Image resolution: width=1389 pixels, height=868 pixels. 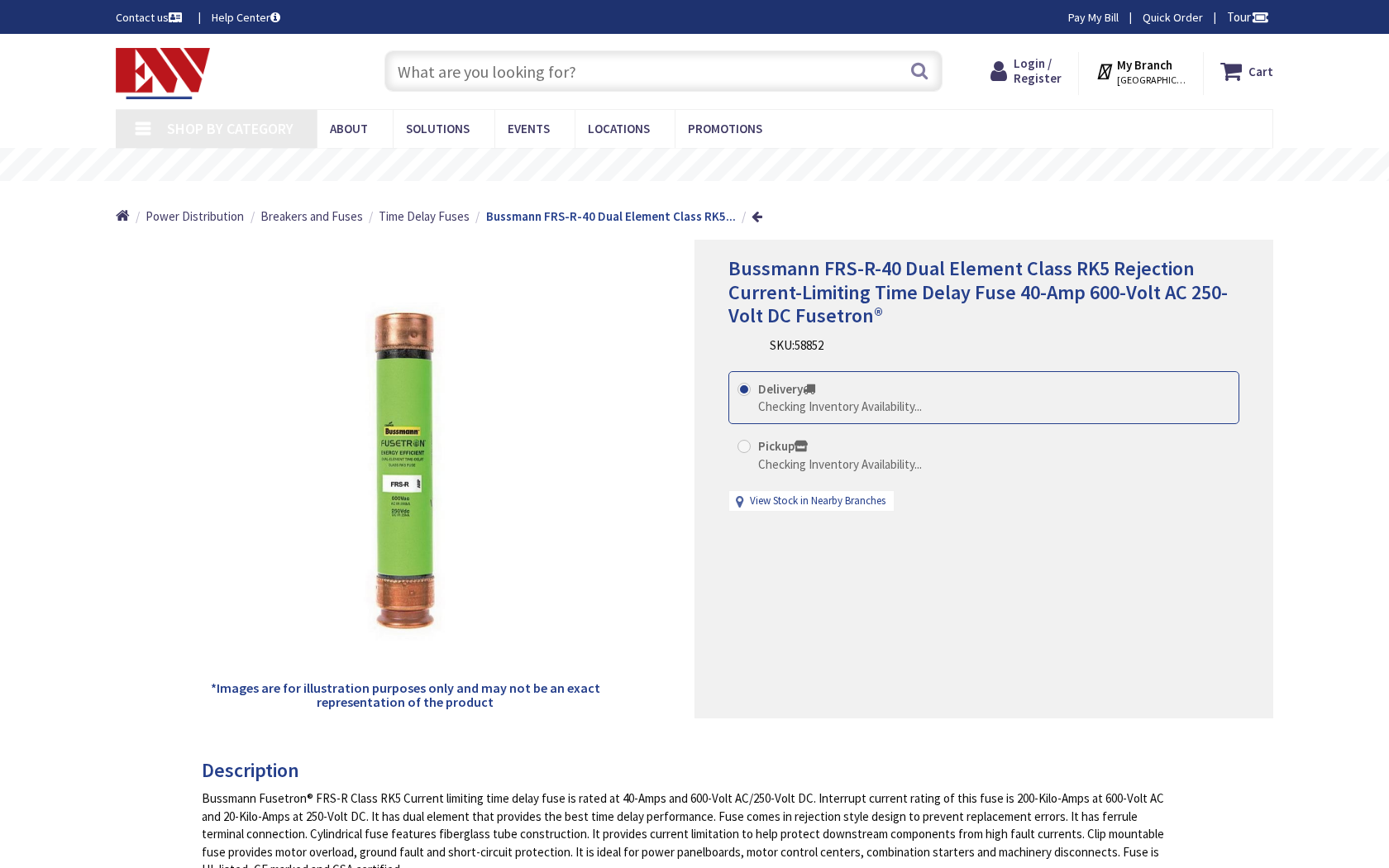 What do you see at coordinates (349, 128) in the screenshot?
I see `span: About` at bounding box center [349, 128].